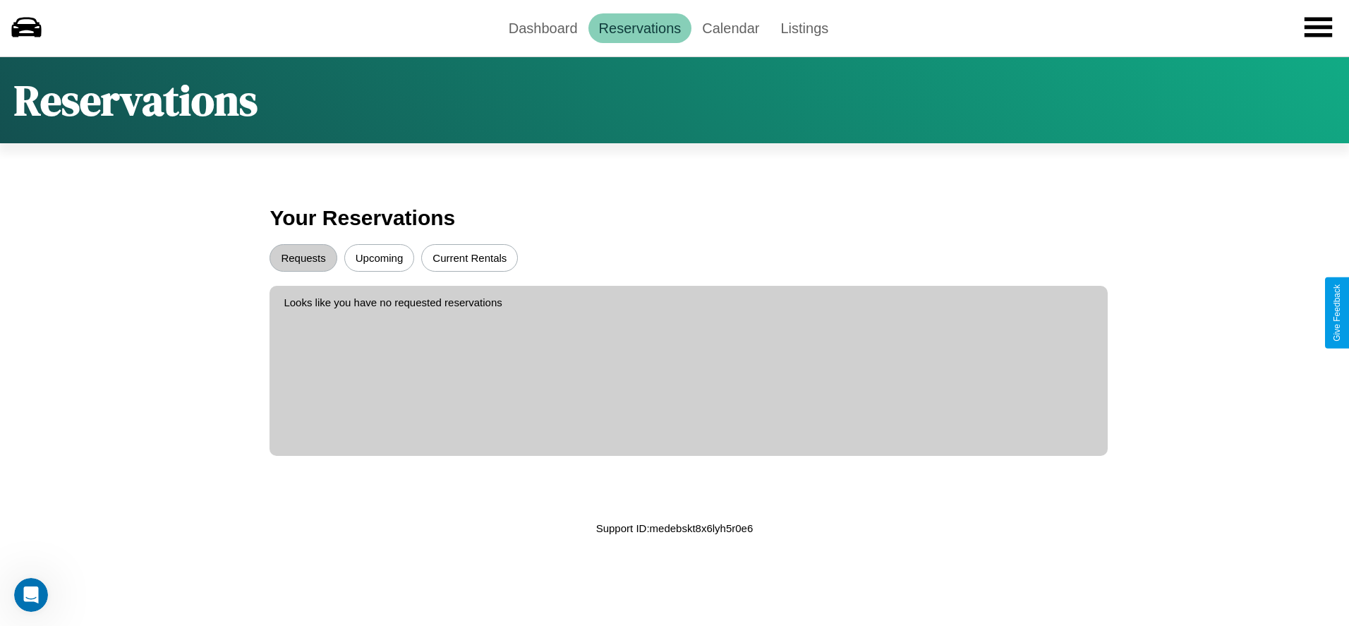 This screenshot has width=1349, height=626. I want to click on a: Calendar, so click(730, 28).